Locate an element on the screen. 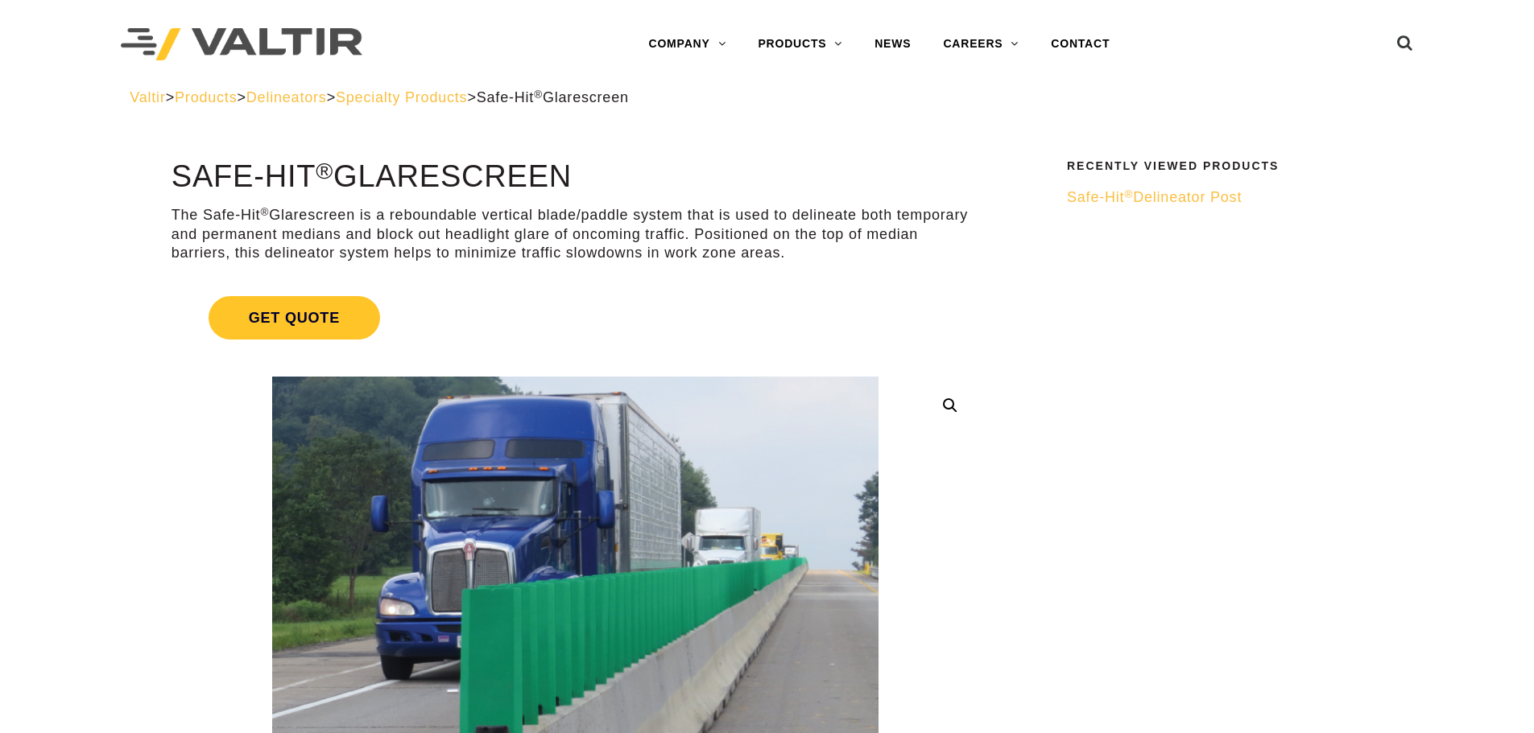  a: Safe-Hit®Delineator Post is located at coordinates (1230, 197).